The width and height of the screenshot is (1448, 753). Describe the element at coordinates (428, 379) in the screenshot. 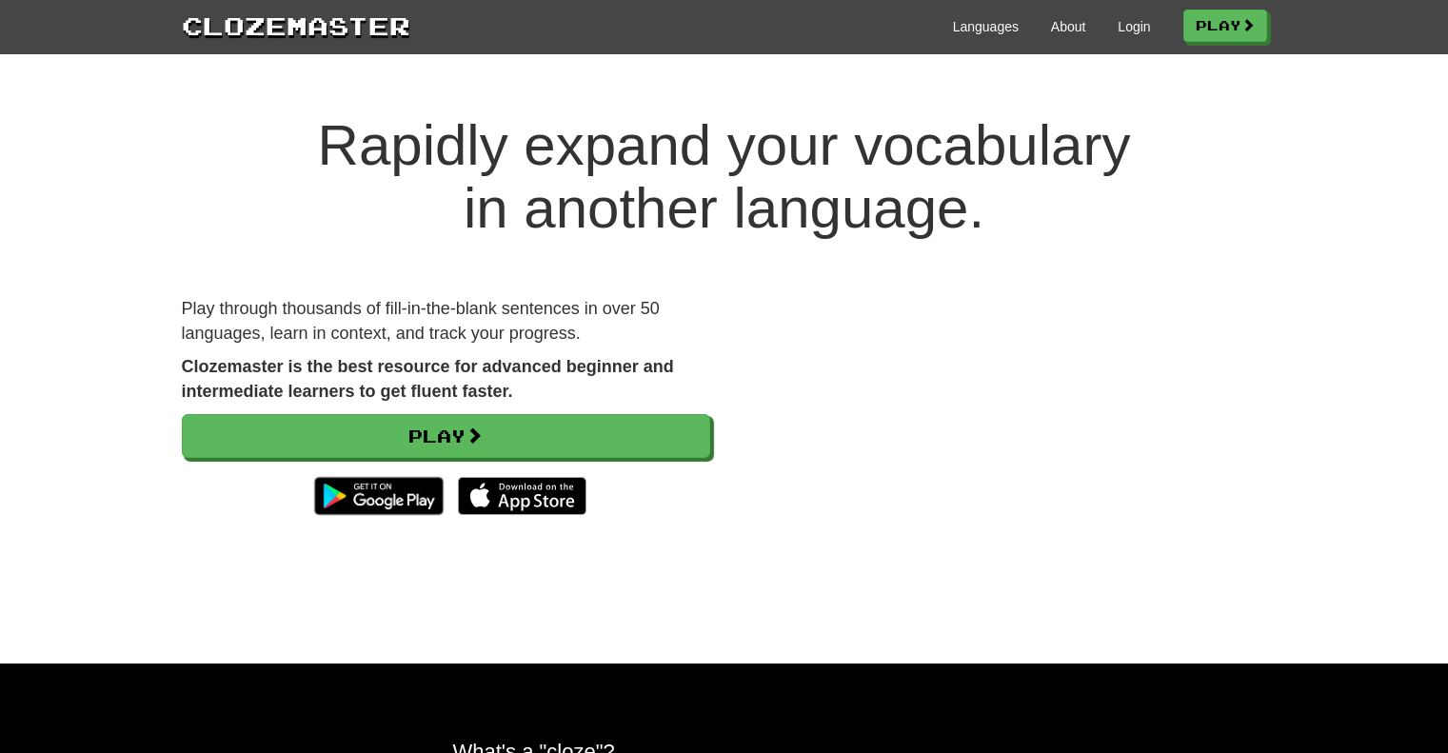

I see `strong: Clozemaster is the best resource for advanced beginner and intermediate learners to get fluent fa...` at that location.